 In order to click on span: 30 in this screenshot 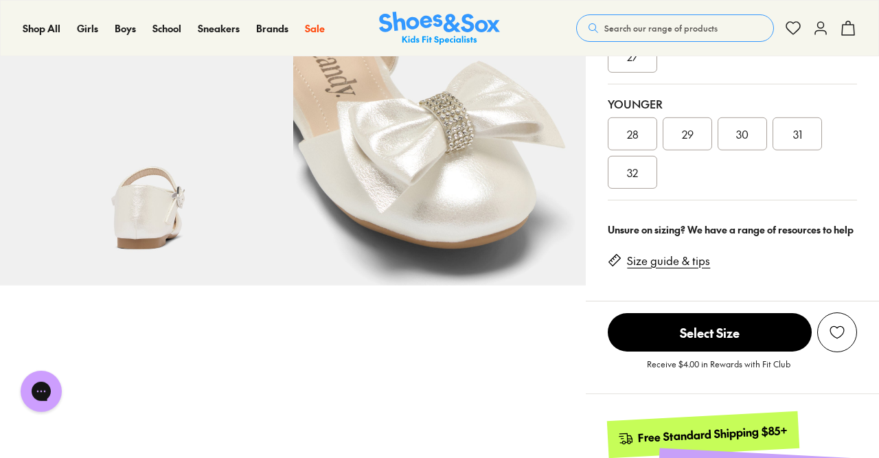, I will do `click(742, 134)`.